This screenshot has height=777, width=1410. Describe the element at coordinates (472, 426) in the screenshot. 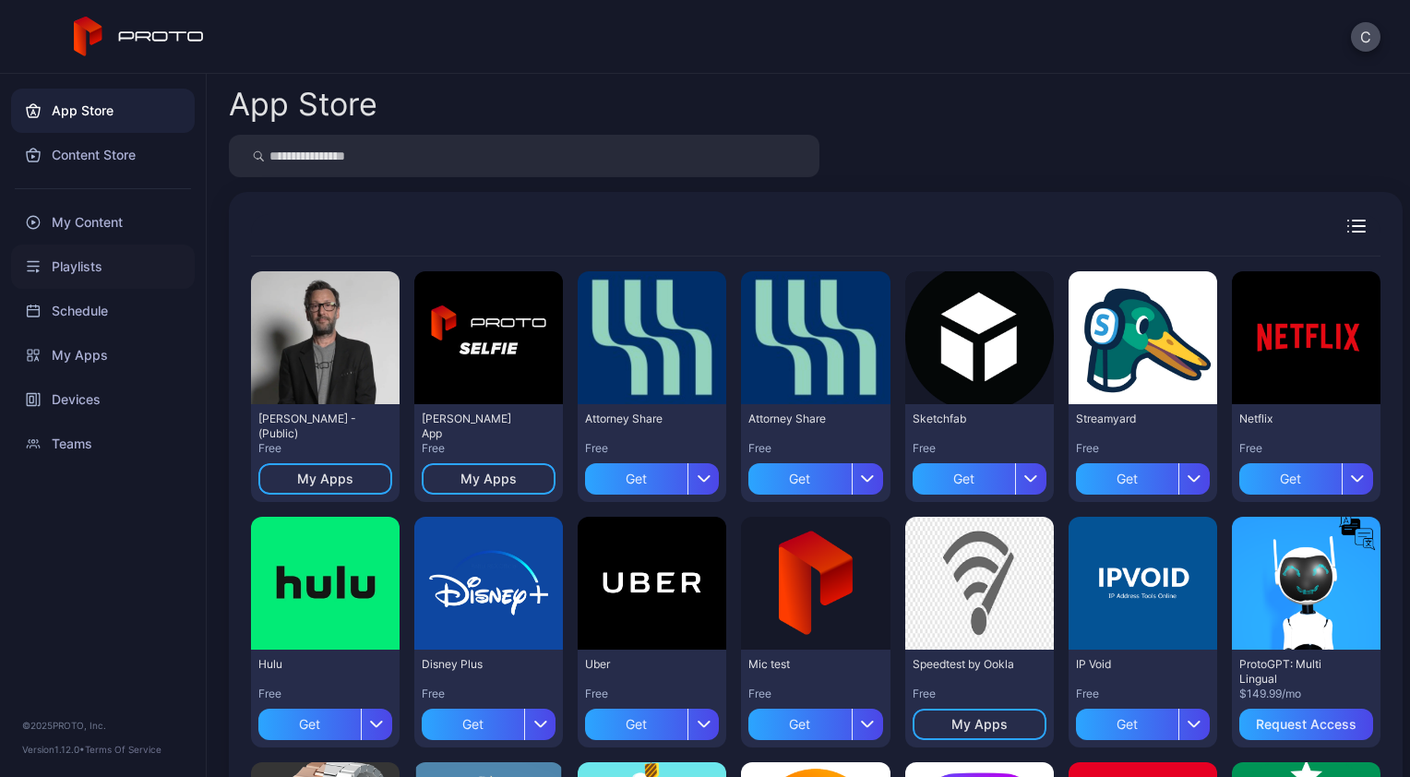

I see `div: David Selfie App` at that location.